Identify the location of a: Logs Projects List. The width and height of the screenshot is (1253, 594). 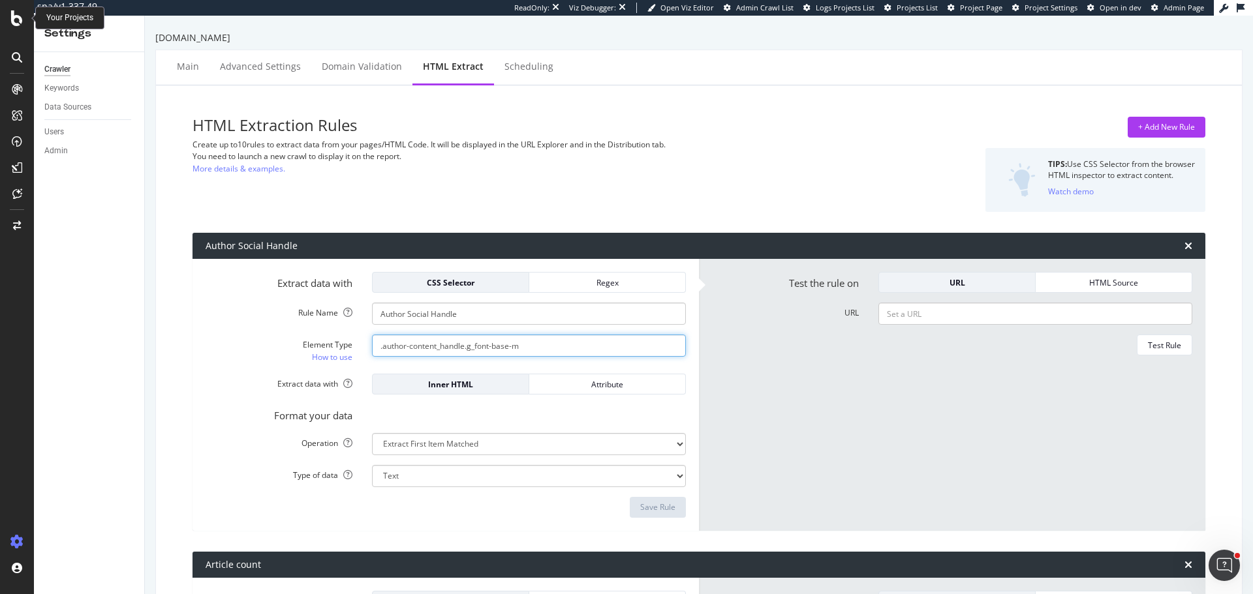
(838, 8).